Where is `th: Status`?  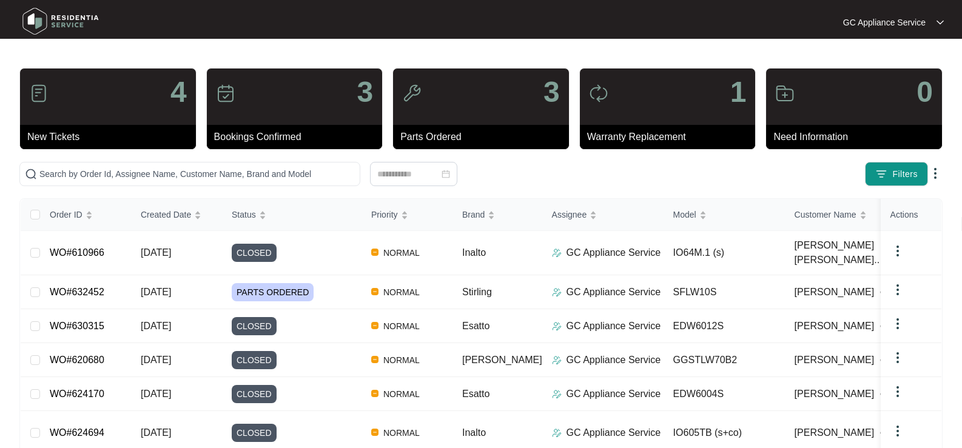
th: Status is located at coordinates (292, 215).